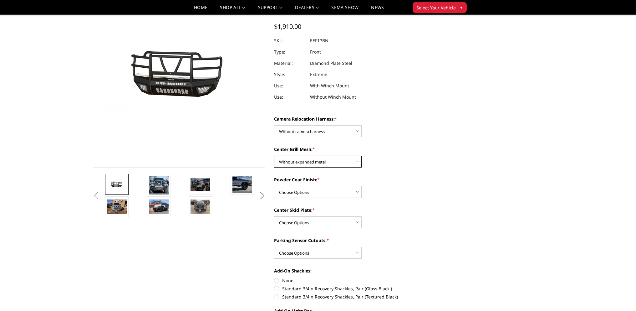 The height and width of the screenshot is (311, 636). Describe the element at coordinates (96, 196) in the screenshot. I see `button: Previous` at that location.